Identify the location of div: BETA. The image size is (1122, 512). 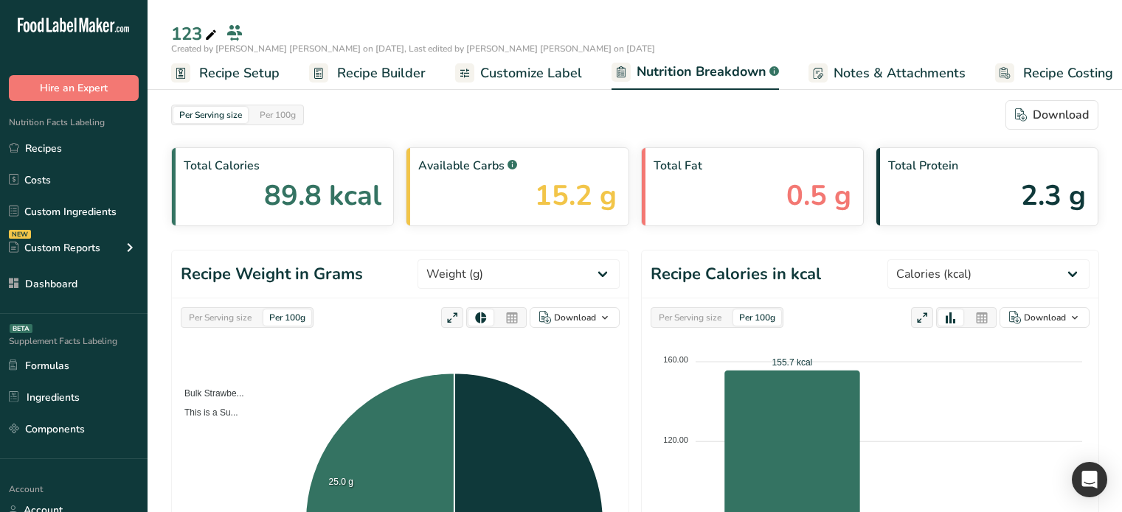
(21, 329).